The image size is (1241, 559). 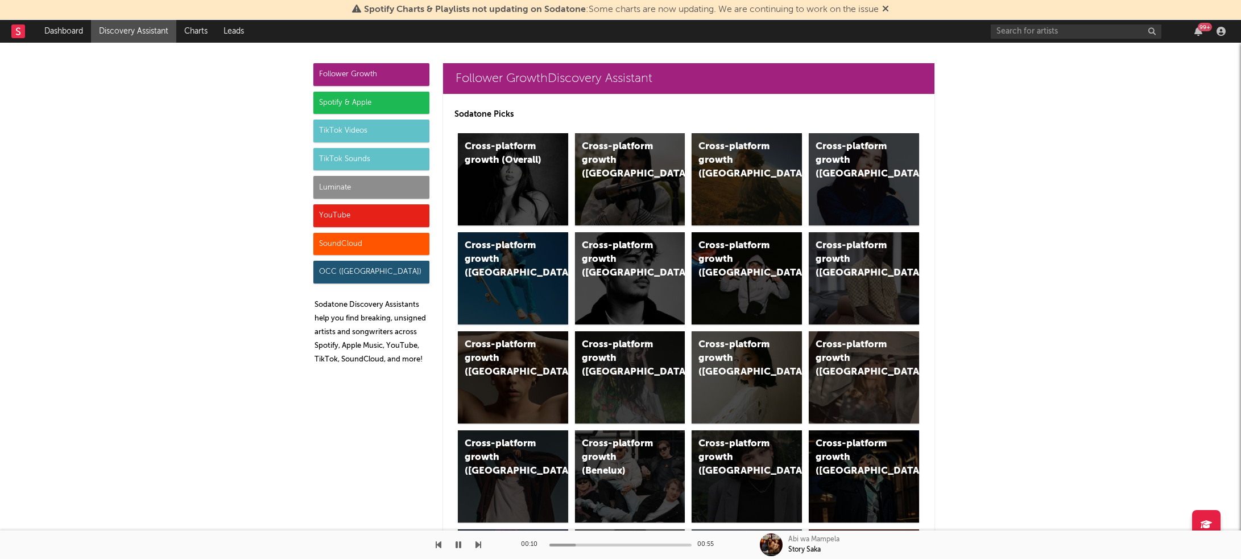 What do you see at coordinates (1076, 31) in the screenshot?
I see `input: Search for artists` at bounding box center [1076, 31].